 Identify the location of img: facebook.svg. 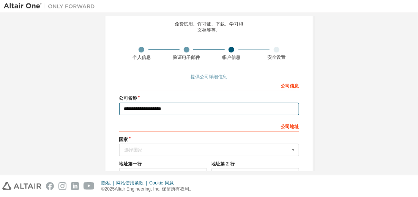
(50, 186).